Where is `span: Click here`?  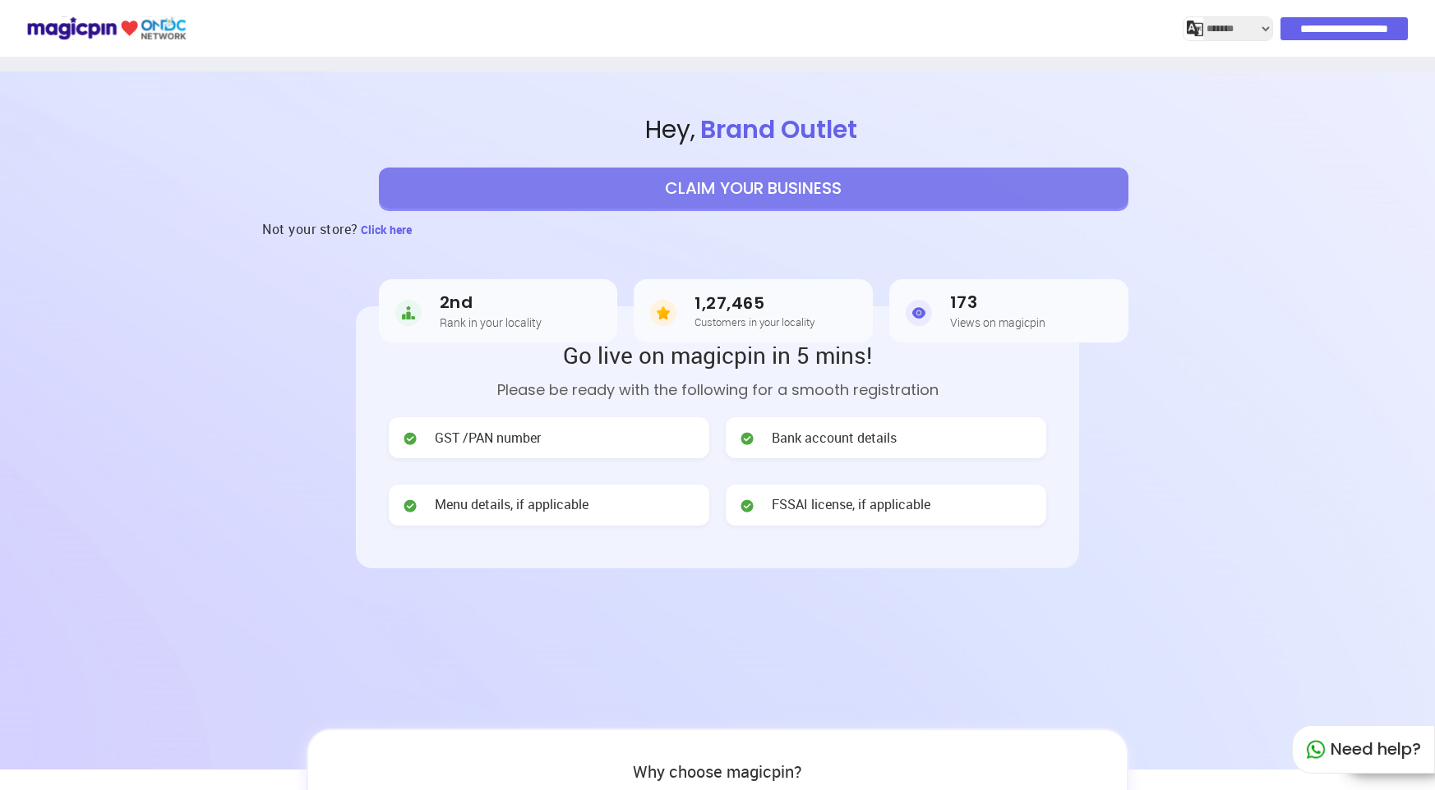
span: Click here is located at coordinates (386, 229).